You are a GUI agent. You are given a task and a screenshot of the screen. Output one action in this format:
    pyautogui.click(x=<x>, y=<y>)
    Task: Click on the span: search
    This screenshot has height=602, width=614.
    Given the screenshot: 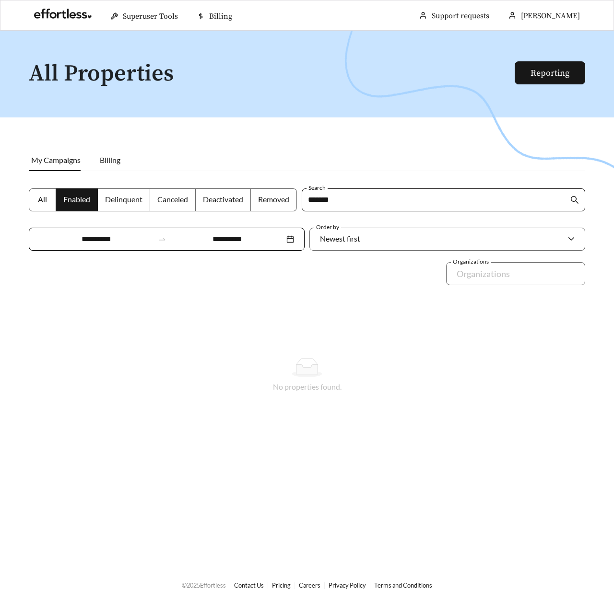 What is the action you would take?
    pyautogui.click(x=574, y=200)
    